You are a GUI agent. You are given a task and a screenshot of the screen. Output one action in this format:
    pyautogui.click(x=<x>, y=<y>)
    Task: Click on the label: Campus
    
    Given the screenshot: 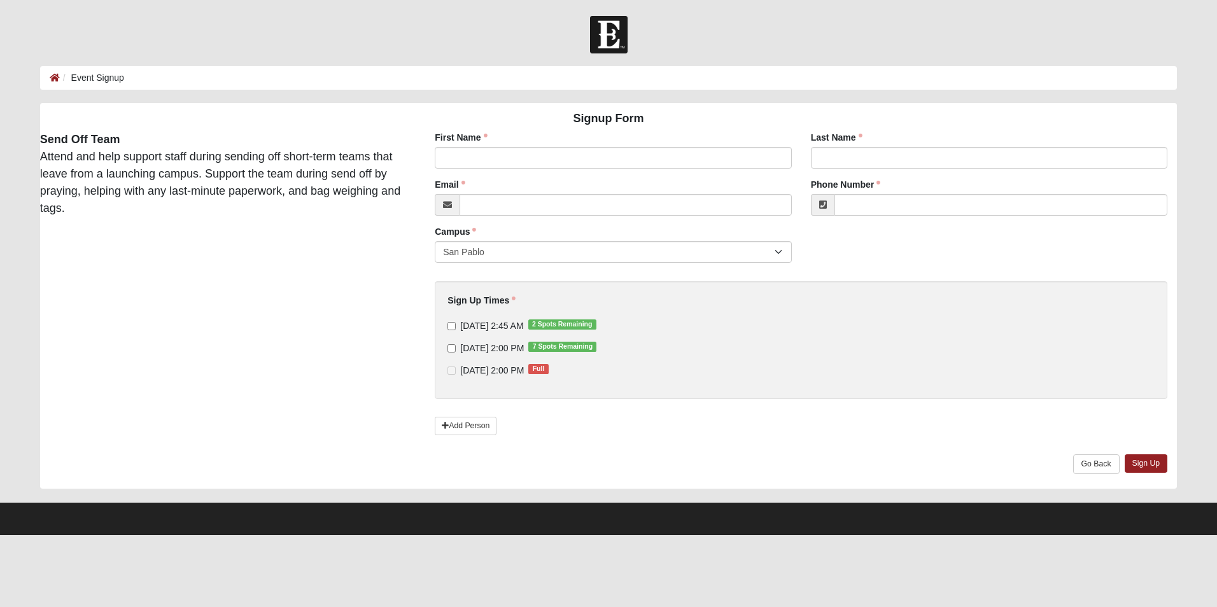 What is the action you would take?
    pyautogui.click(x=455, y=232)
    